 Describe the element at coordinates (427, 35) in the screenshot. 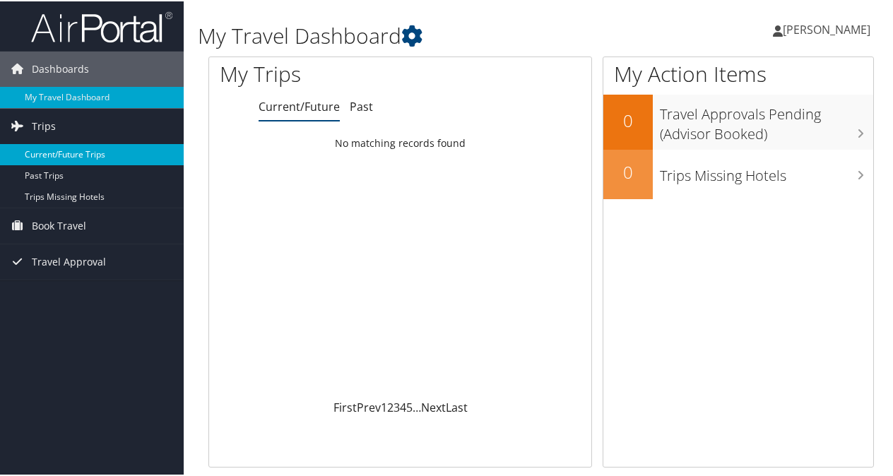

I see `h1: My Travel Dashboard` at that location.